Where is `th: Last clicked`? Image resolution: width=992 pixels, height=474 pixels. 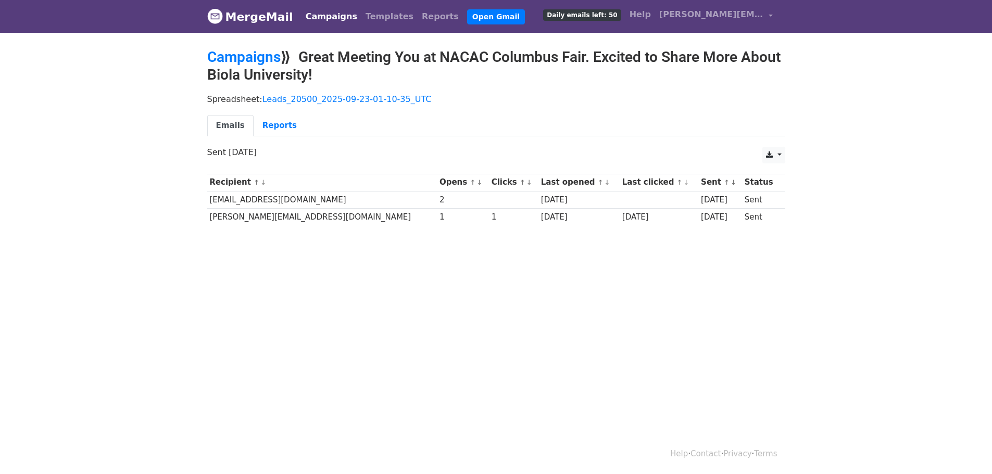 th: Last clicked is located at coordinates (659, 182).